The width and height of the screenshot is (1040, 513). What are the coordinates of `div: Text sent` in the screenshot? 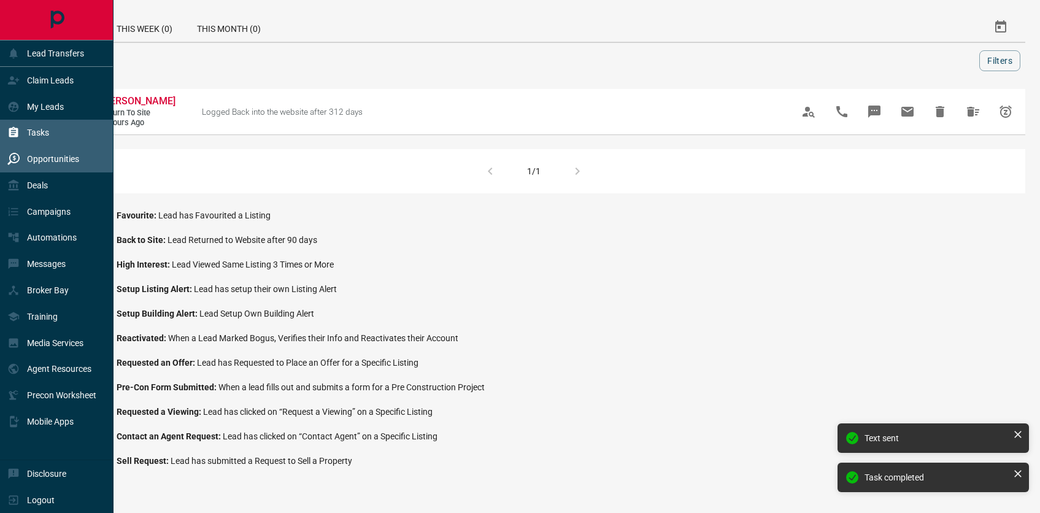 It's located at (936, 438).